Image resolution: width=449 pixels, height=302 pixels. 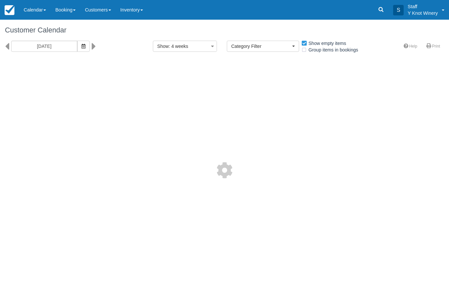 What do you see at coordinates (326, 43) in the screenshot?
I see `span: Show empty items` at bounding box center [326, 43].